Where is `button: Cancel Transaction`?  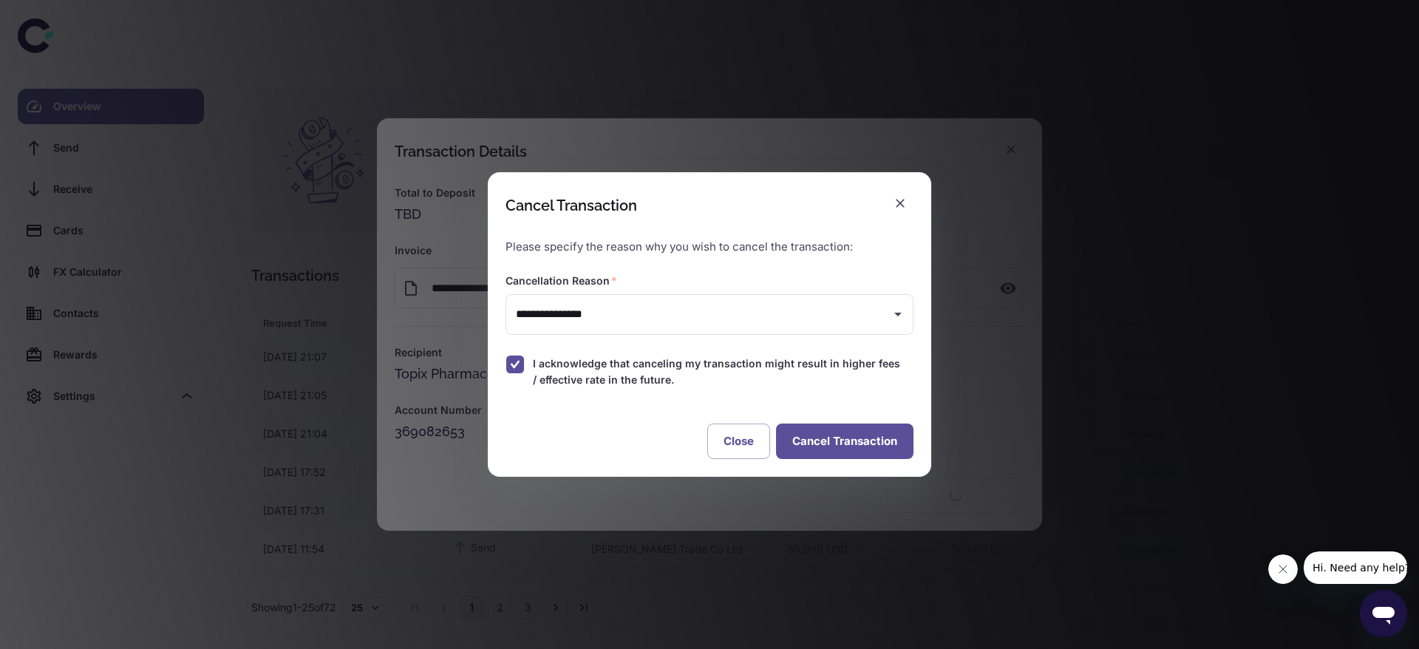 button: Cancel Transaction is located at coordinates (845, 441).